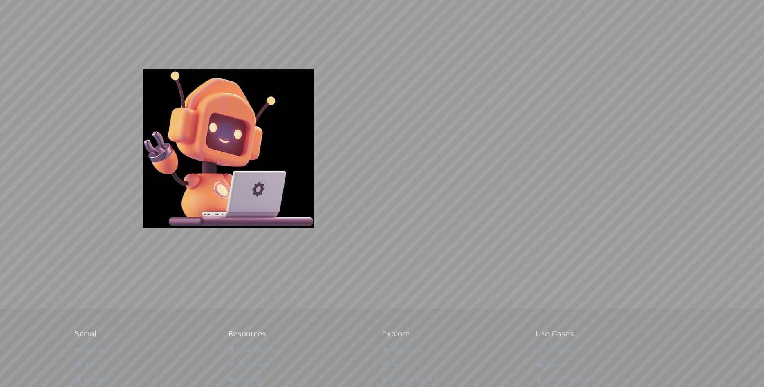 The width and height of the screenshot is (764, 387). What do you see at coordinates (245, 380) in the screenshot?
I see `a: Tutorials` at bounding box center [245, 380].